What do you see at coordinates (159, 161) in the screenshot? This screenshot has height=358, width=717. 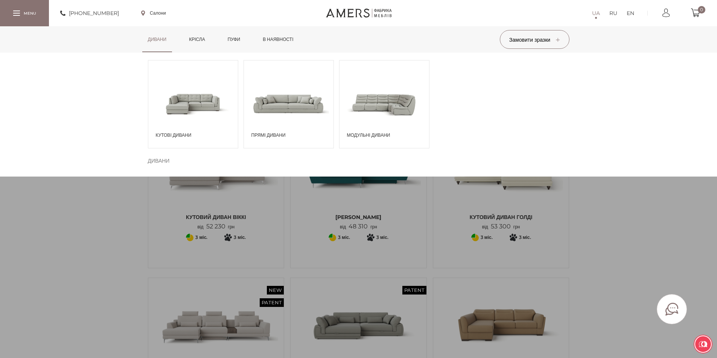 I see `span: Дивани` at bounding box center [159, 161].